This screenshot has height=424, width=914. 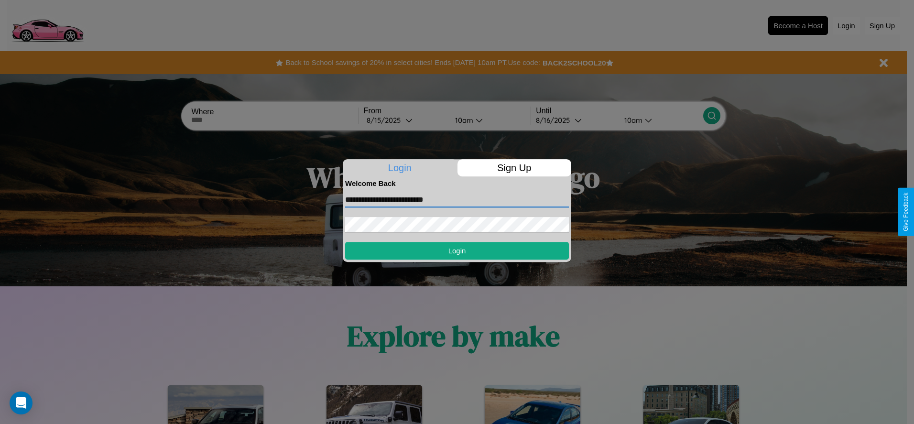 I want to click on div: Open Intercom Messenger, so click(x=21, y=403).